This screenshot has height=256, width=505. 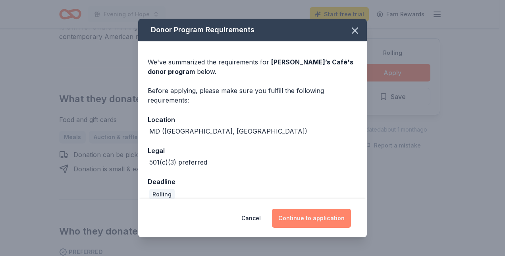 I want to click on div: Before applying, please make sure you fulfill the following requirements:, so click(x=252, y=95).